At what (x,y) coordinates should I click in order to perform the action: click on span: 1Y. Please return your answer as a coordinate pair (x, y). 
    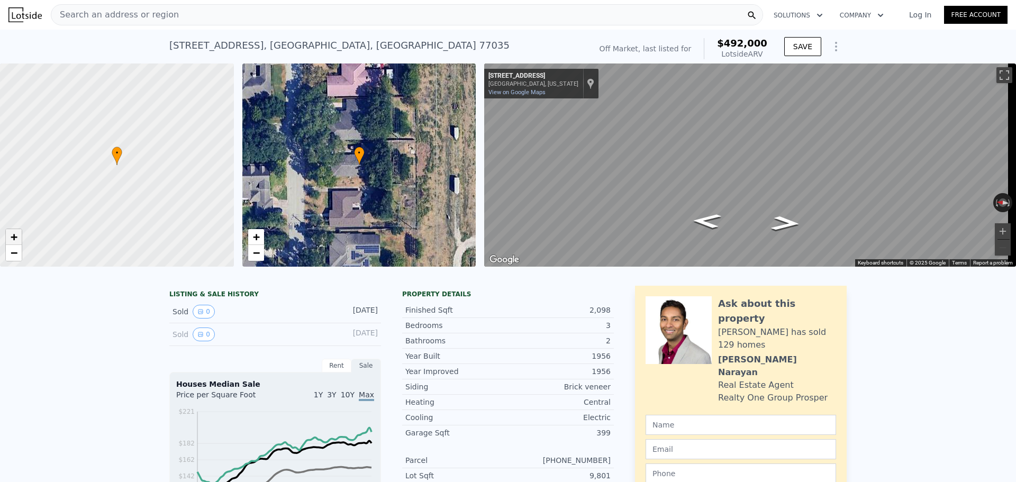
    Looking at the image, I should click on (318, 395).